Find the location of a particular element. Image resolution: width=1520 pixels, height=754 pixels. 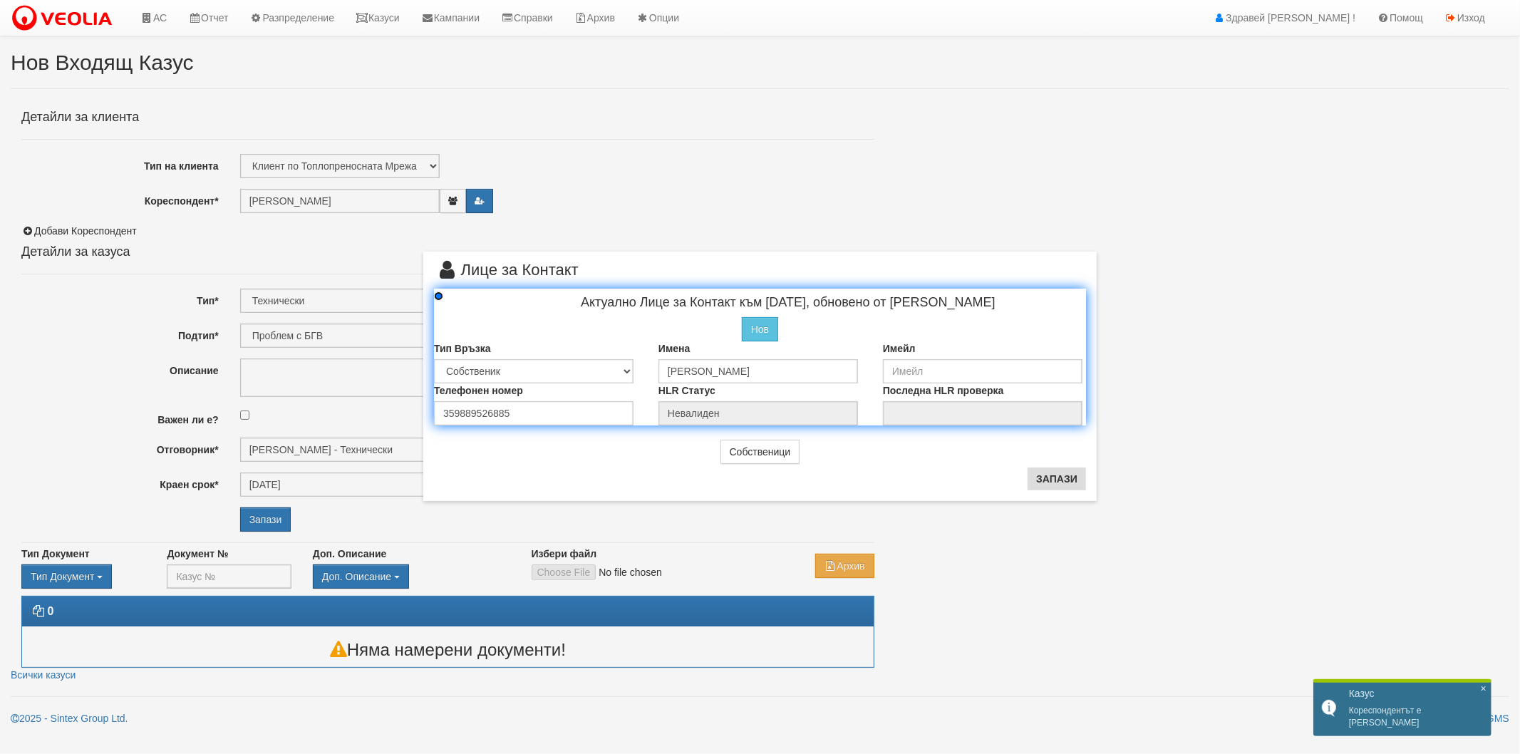

img: VeoliaLogo.png is located at coordinates (65, 19).